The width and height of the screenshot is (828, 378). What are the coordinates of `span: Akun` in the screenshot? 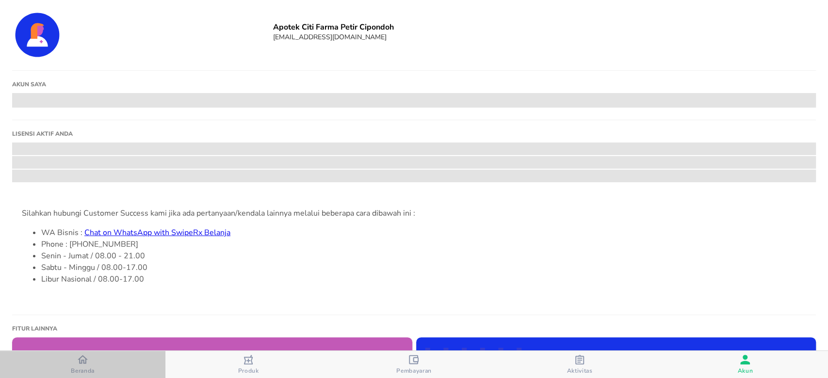 It's located at (745, 371).